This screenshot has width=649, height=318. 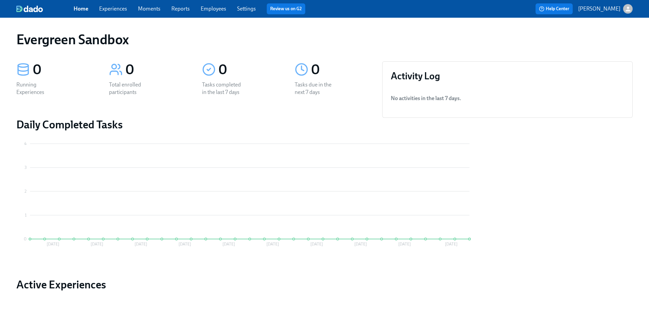 I want to click on h2: Daily Completed Tasks, so click(x=194, y=125).